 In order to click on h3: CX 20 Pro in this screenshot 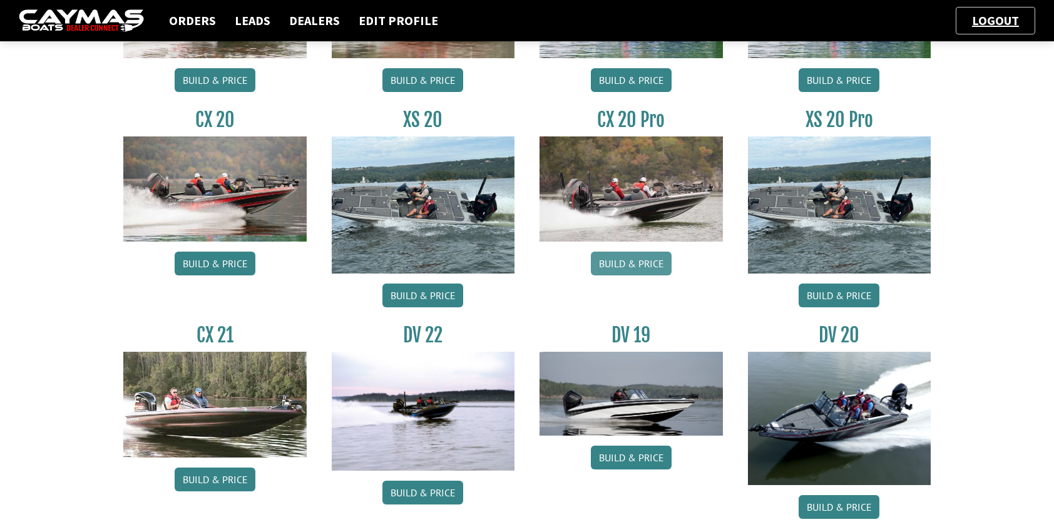, I will do `click(631, 120)`.